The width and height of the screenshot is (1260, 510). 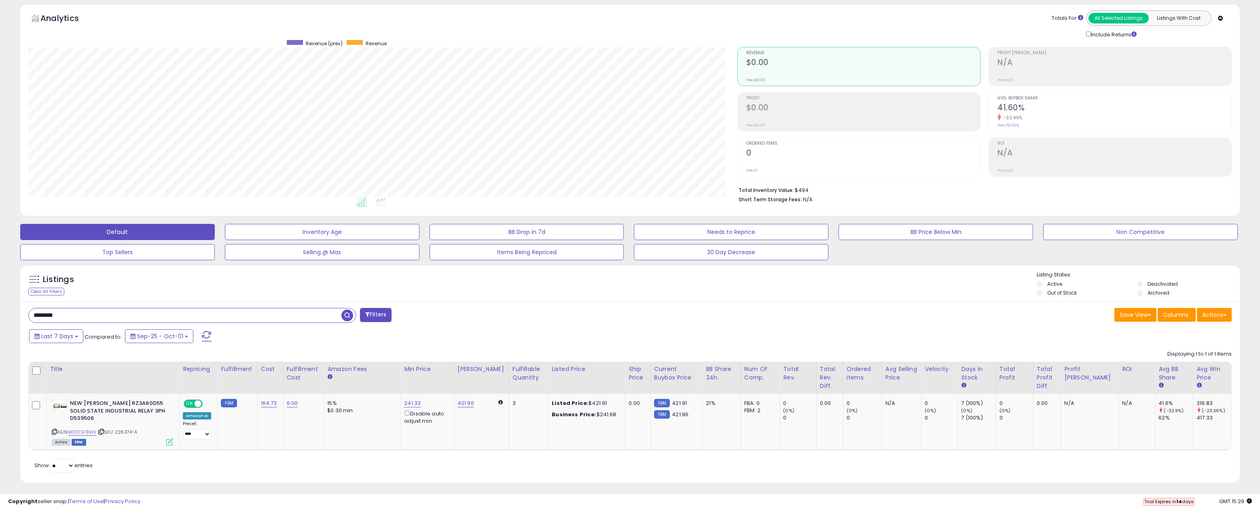 I want to click on div: Amazon AI, so click(x=197, y=416).